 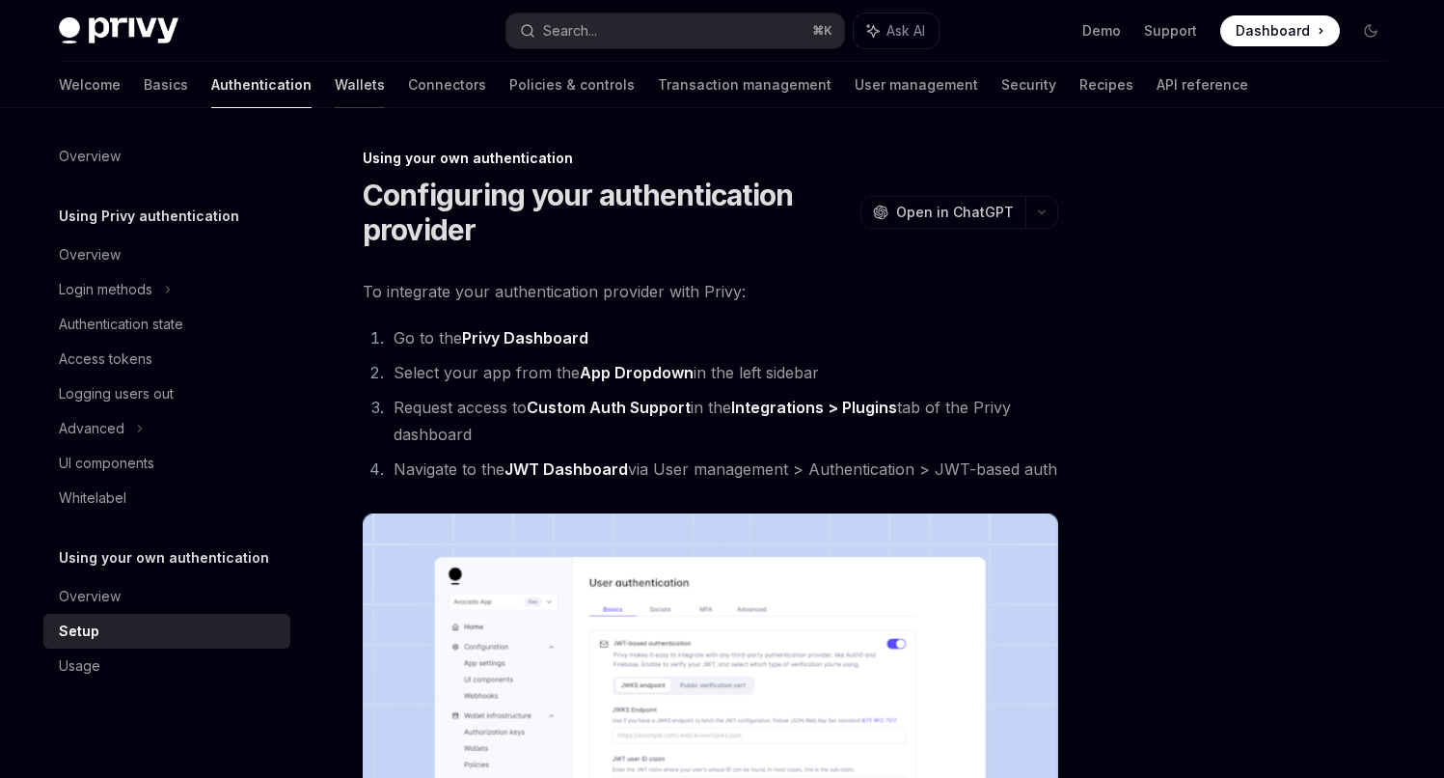 What do you see at coordinates (167, 394) in the screenshot?
I see `a: Logging users out` at bounding box center [167, 394].